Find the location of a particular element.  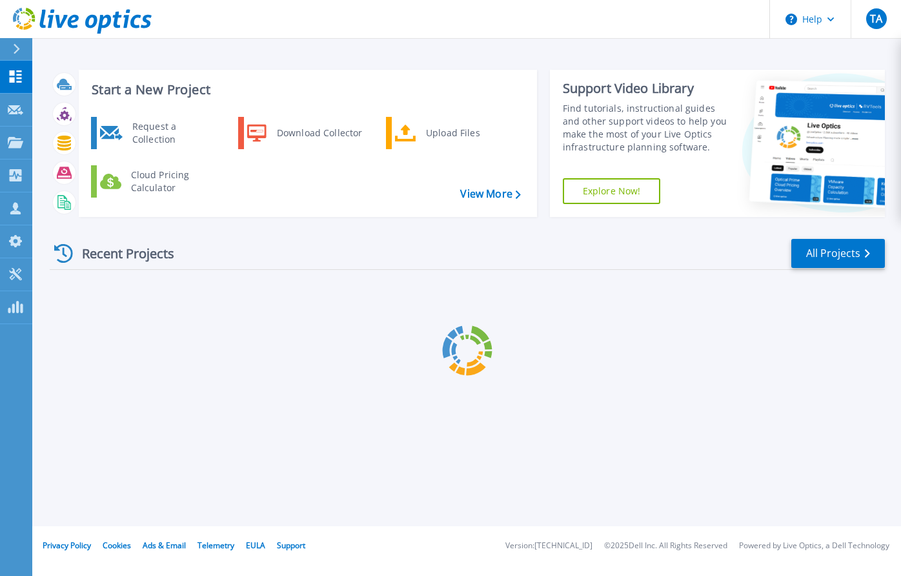

a: Telemetry is located at coordinates (216, 545).